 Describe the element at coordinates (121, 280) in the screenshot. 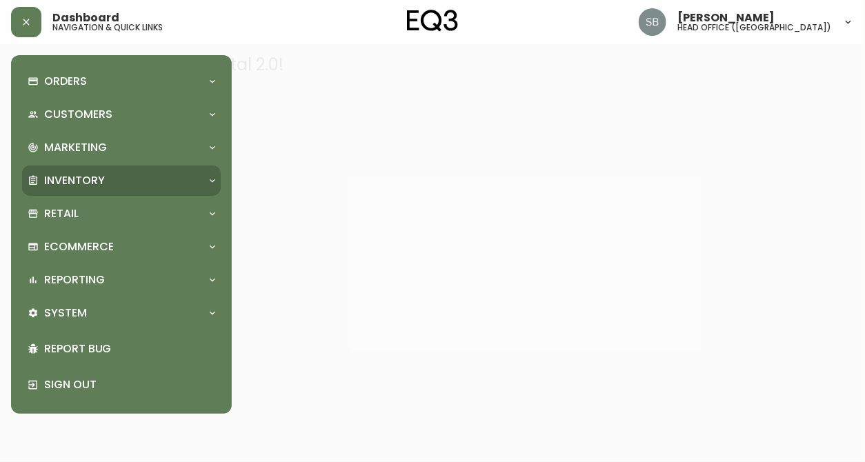

I see `div: Reporting` at that location.